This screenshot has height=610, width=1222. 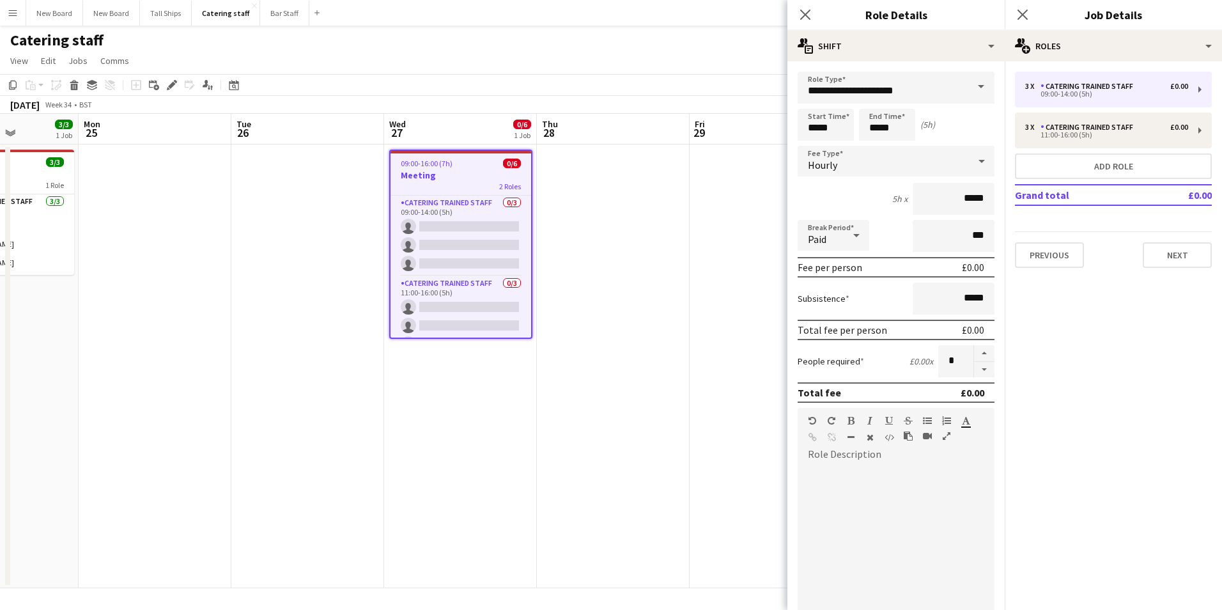 I want to click on button: Fullscreen, so click(x=946, y=436).